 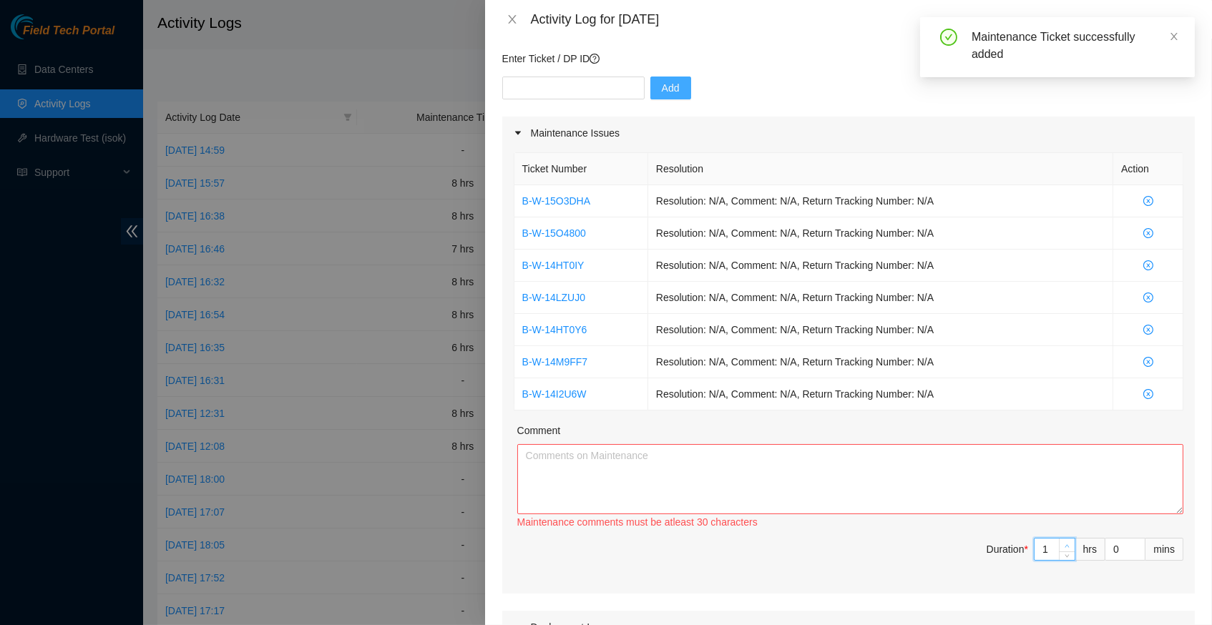 What do you see at coordinates (512, 19) in the screenshot?
I see `button: Close` at bounding box center [512, 19].